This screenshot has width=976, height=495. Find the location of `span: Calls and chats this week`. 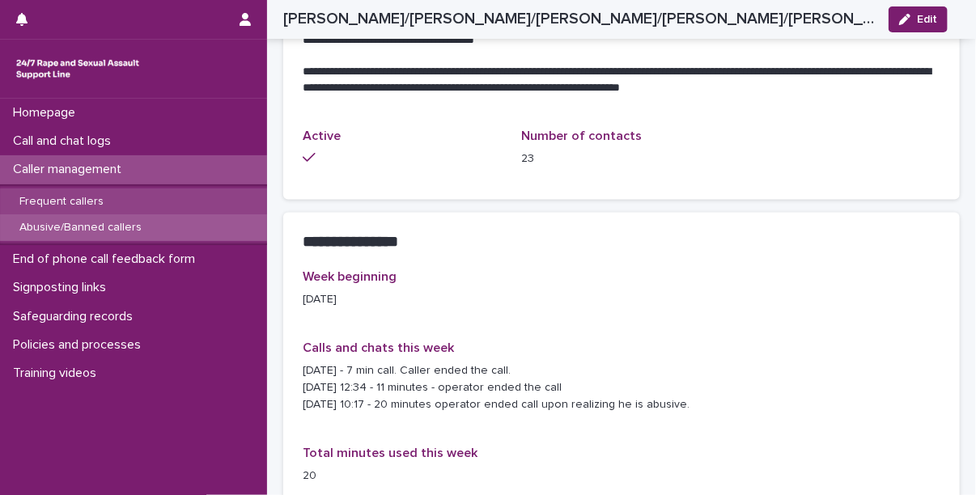

span: Calls and chats this week is located at coordinates (378, 349).